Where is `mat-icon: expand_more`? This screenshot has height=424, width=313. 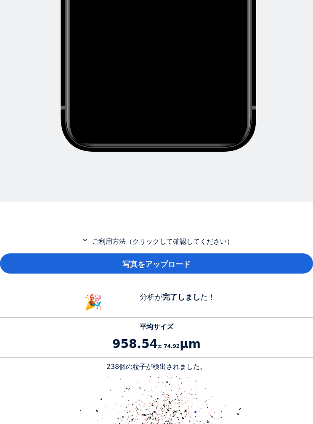 mat-icon: expand_more is located at coordinates (85, 240).